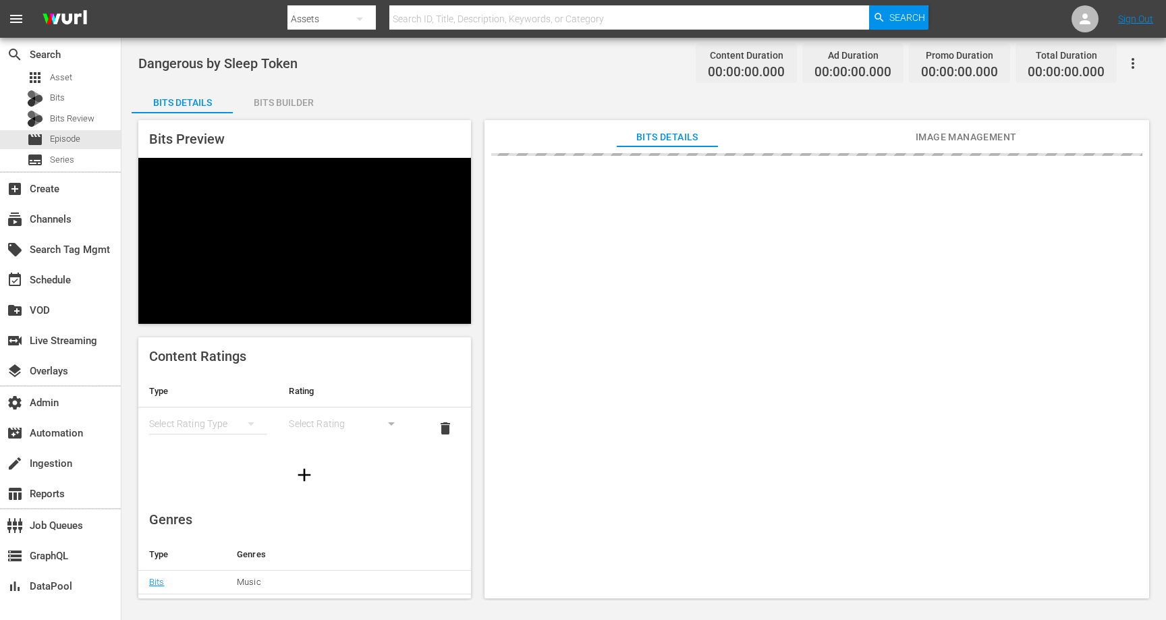 The width and height of the screenshot is (1166, 620). Describe the element at coordinates (15, 464) in the screenshot. I see `span: Ingestion` at that location.